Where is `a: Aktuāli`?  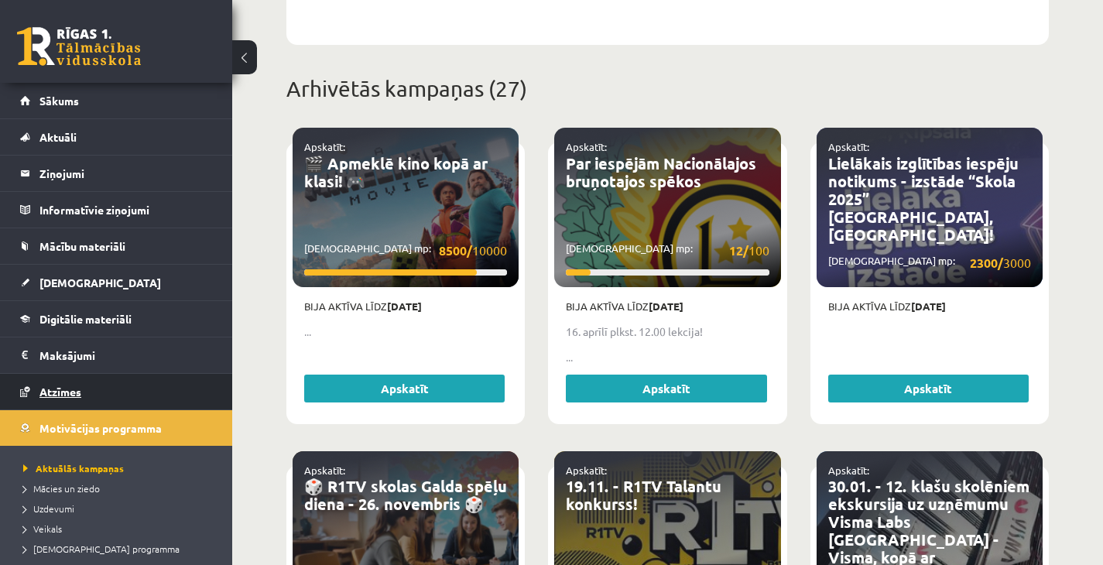
a: Aktuāli is located at coordinates (116, 137).